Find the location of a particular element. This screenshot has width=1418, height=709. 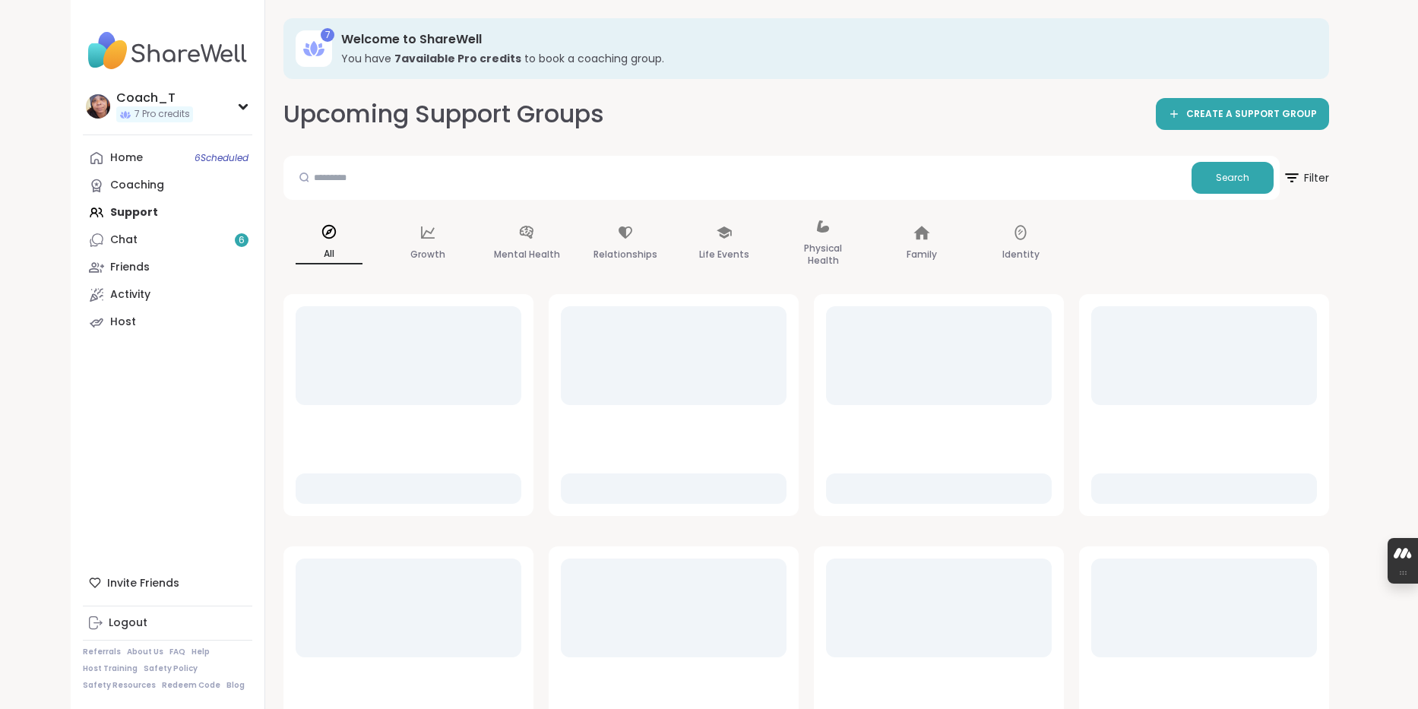

span: CREATE A SUPPORT GROUP is located at coordinates (1252, 114).